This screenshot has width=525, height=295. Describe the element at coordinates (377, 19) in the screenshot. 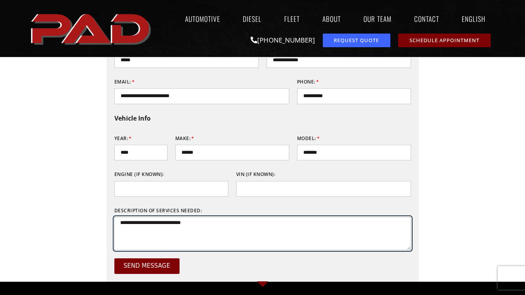

I see `a: Our Team` at that location.